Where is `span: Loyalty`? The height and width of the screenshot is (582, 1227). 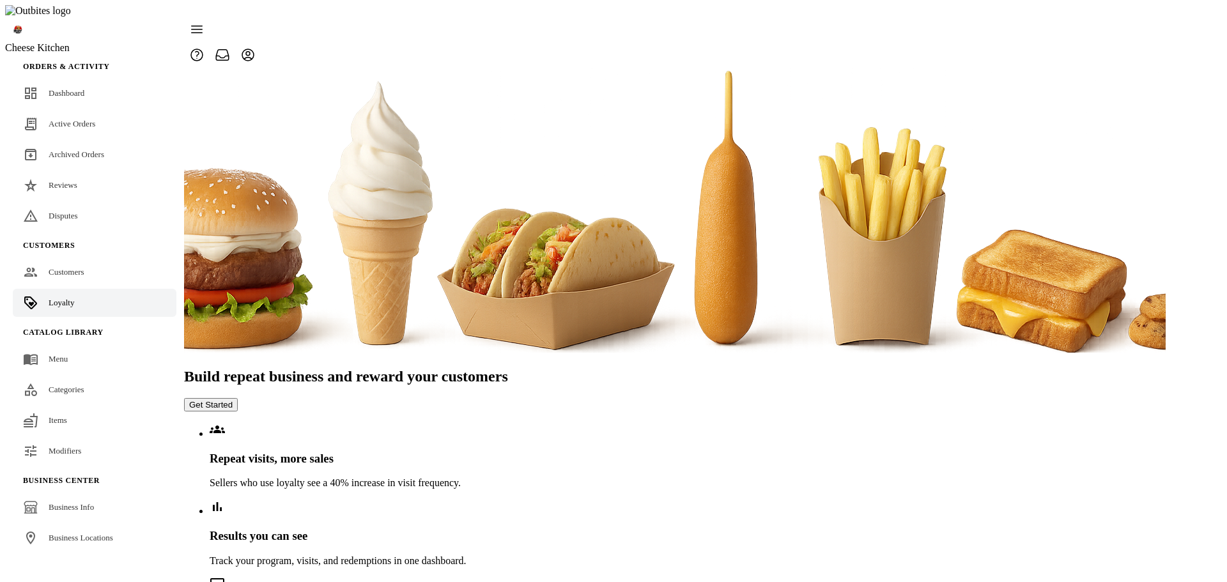
span: Loyalty is located at coordinates (61, 302).